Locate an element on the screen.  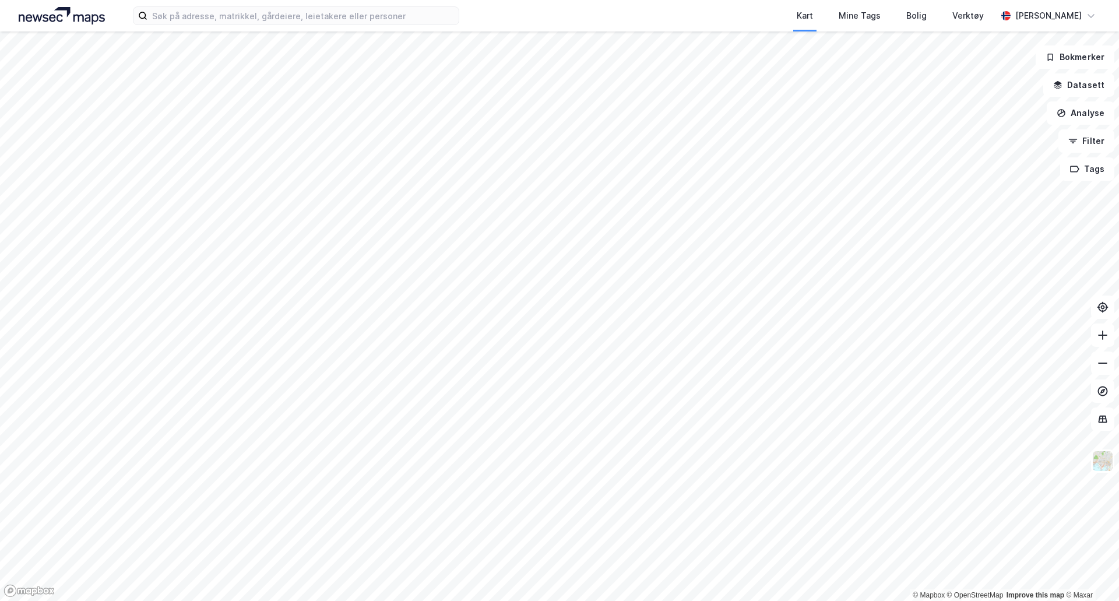
button: Bokmerker is located at coordinates (1074, 57).